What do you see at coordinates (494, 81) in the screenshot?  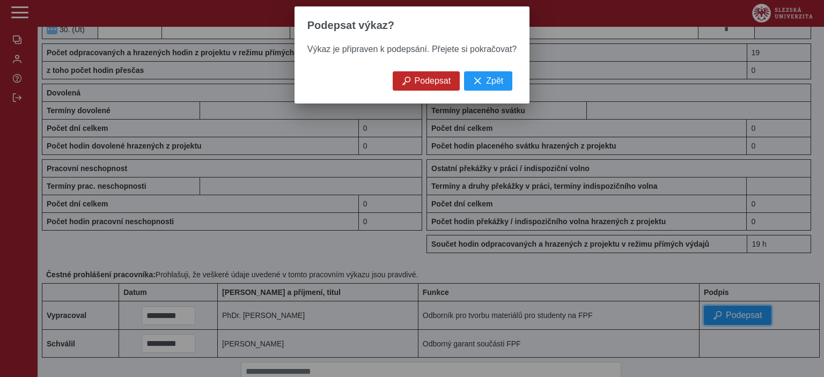 I see `span: Zpět` at bounding box center [494, 81].